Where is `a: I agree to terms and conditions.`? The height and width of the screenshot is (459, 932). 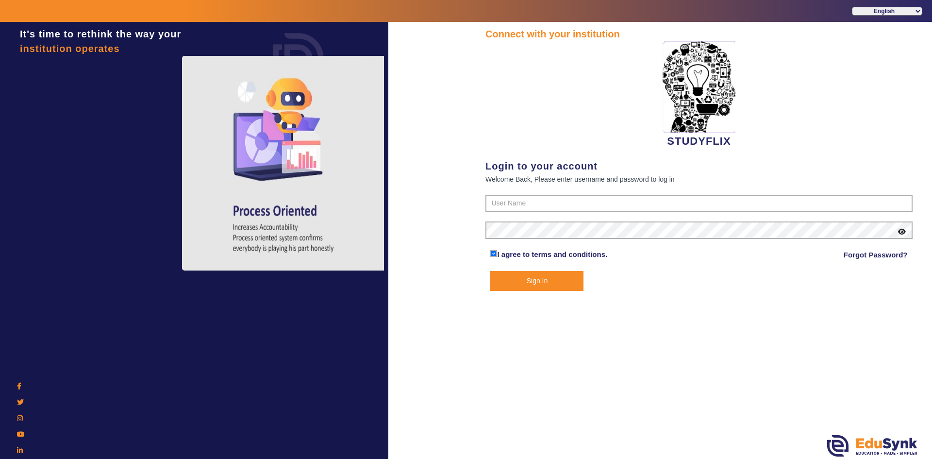 a: I agree to terms and conditions. is located at coordinates (552, 254).